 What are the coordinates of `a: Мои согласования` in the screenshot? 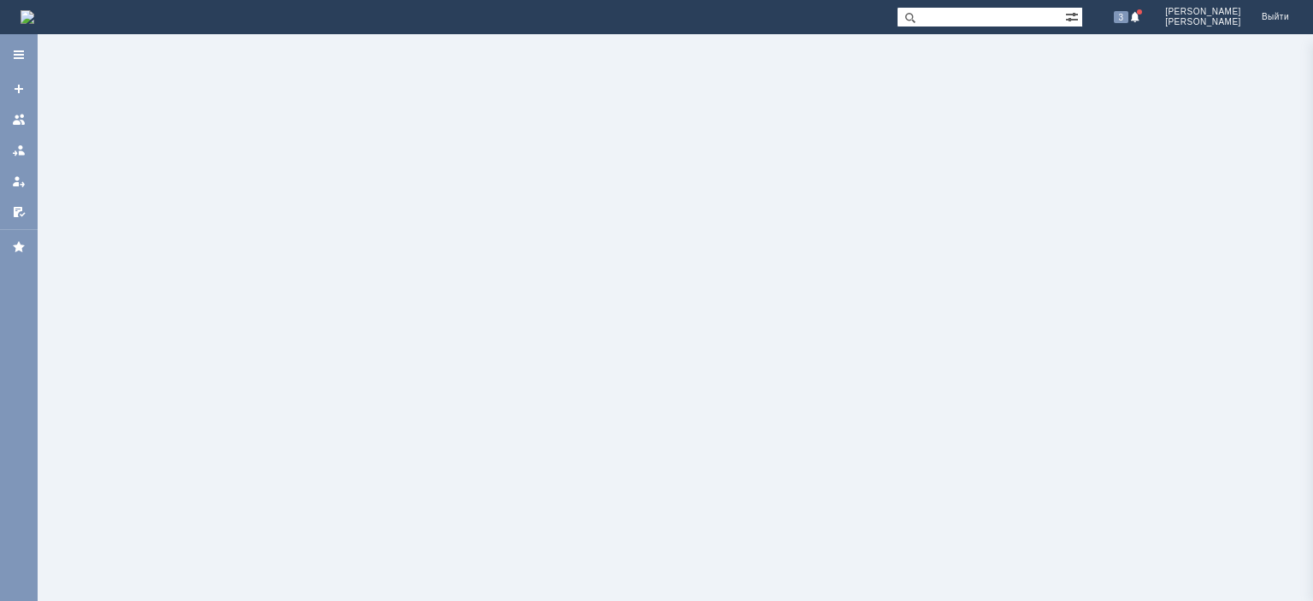 It's located at (19, 212).